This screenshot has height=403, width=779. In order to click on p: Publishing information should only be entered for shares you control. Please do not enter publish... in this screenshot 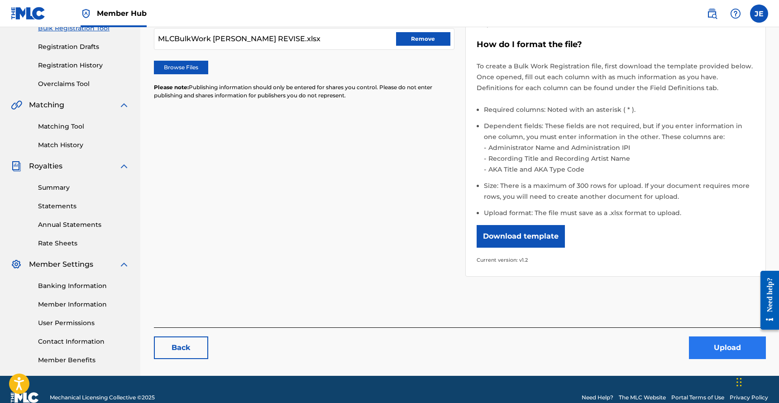, I will do `click(304, 91)`.